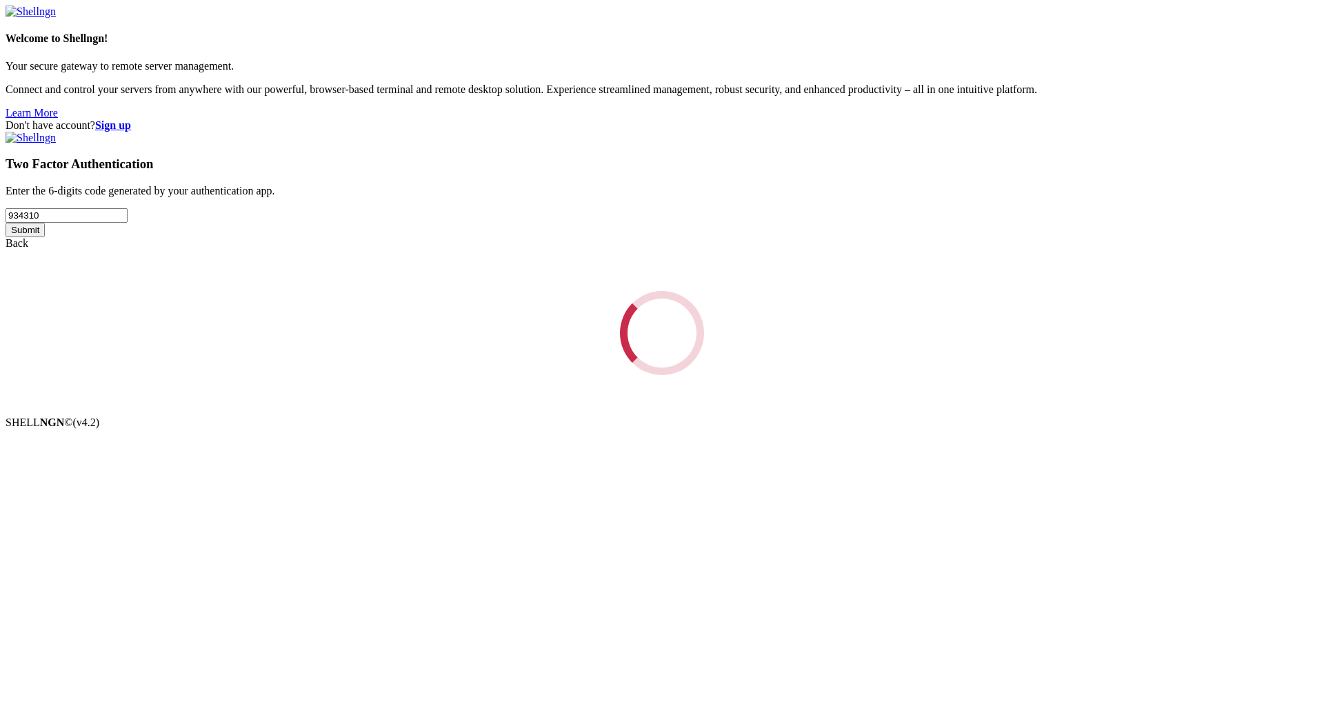 This screenshot has width=1324, height=713. Describe the element at coordinates (17, 243) in the screenshot. I see `a: Back` at that location.